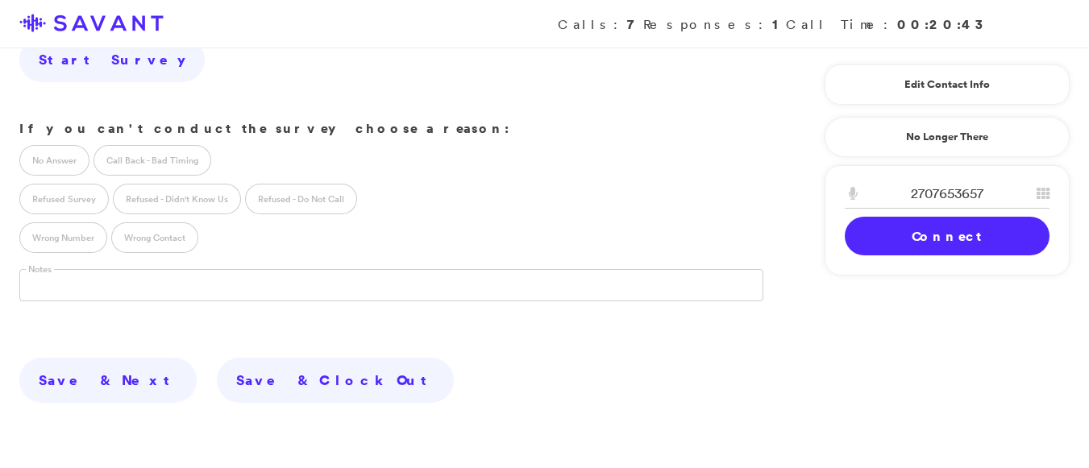 The image size is (1089, 468). Describe the element at coordinates (63, 238) in the screenshot. I see `label: Wrong Number` at that location.